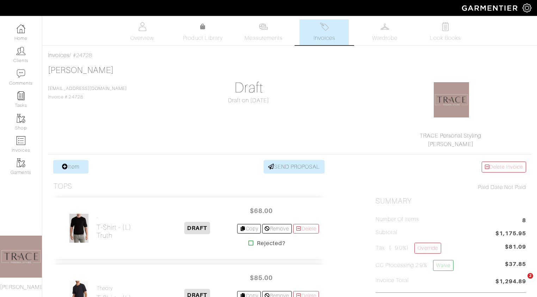  Describe the element at coordinates (71, 167) in the screenshot. I see `a: Item` at that location.